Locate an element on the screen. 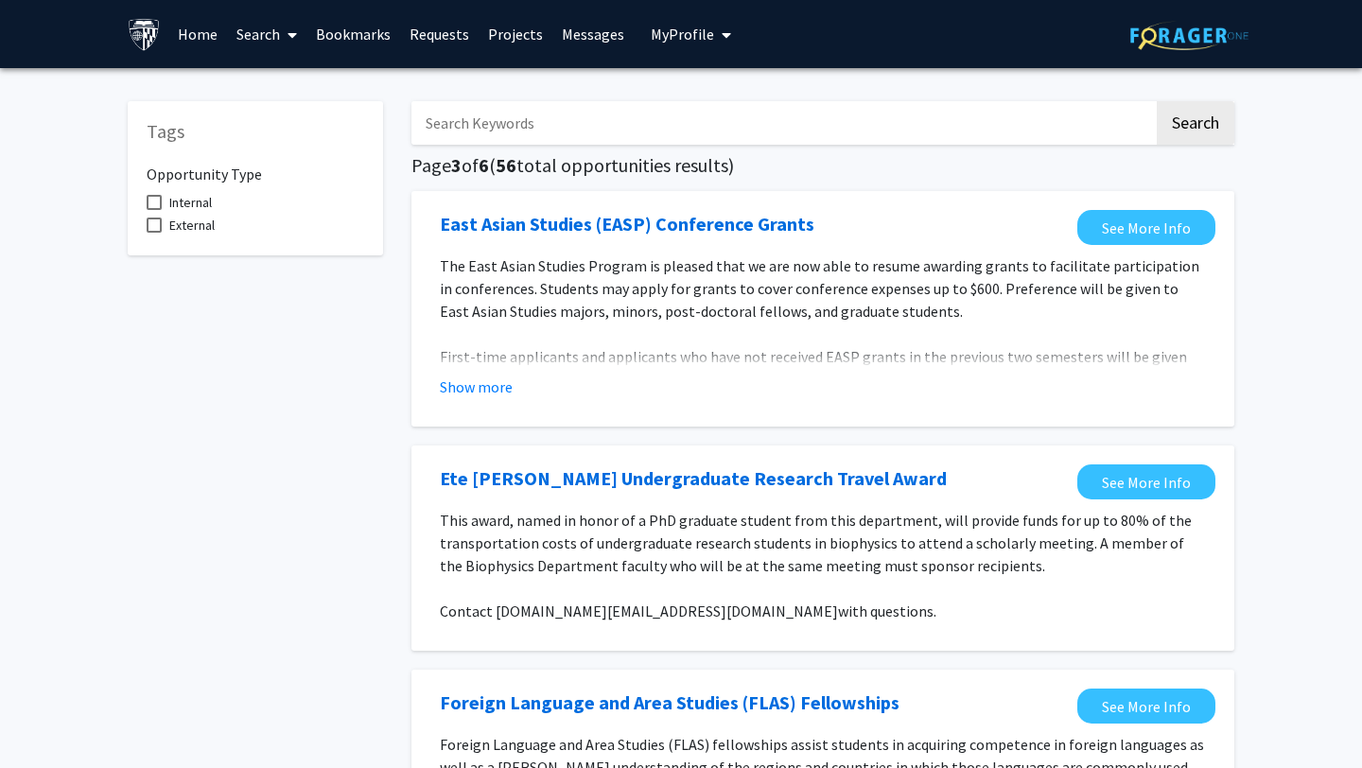 This screenshot has width=1362, height=768. a: Search is located at coordinates (267, 34).